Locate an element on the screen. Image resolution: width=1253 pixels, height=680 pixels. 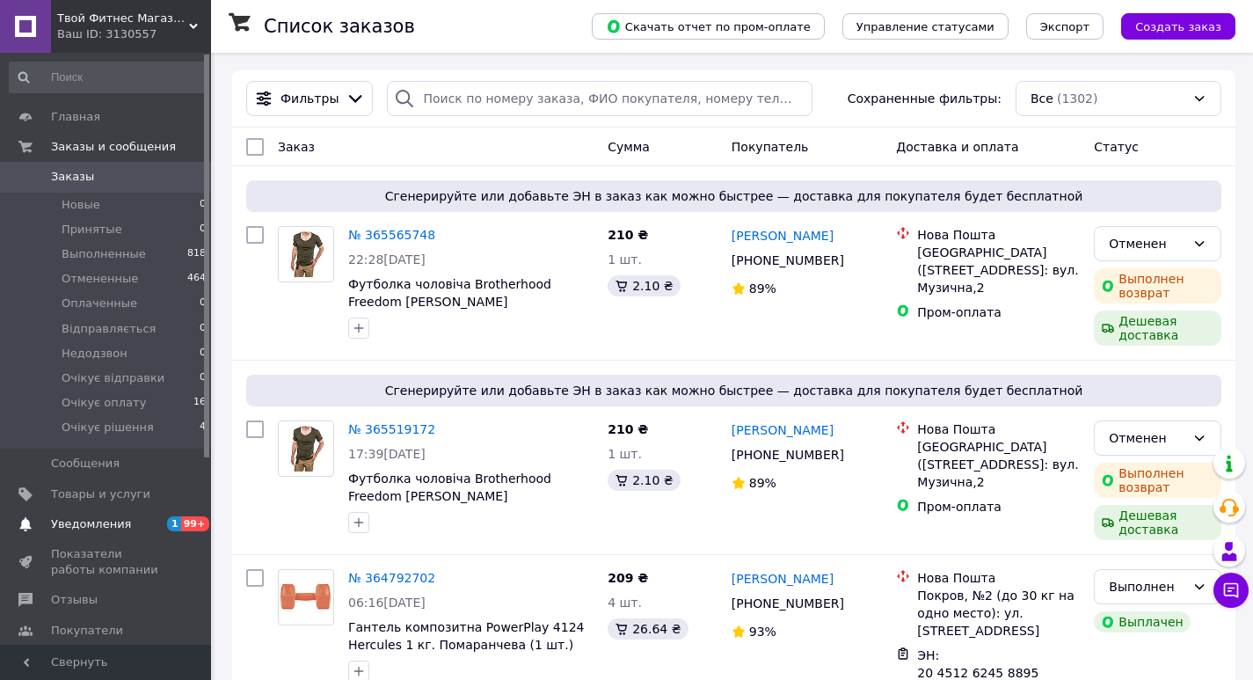
span: 4 шт. is located at coordinates (624, 602).